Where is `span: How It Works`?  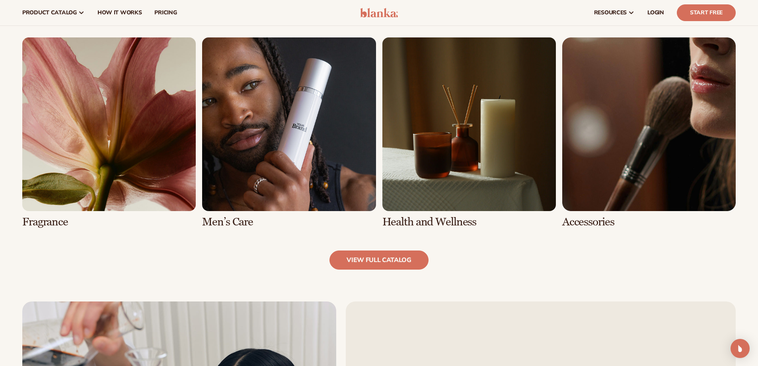
span: How It Works is located at coordinates (120, 13).